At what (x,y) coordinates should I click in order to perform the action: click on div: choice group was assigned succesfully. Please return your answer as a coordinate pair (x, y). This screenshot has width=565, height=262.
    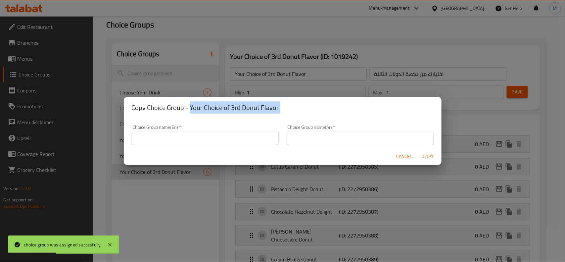
    Looking at the image, I should click on (62, 244).